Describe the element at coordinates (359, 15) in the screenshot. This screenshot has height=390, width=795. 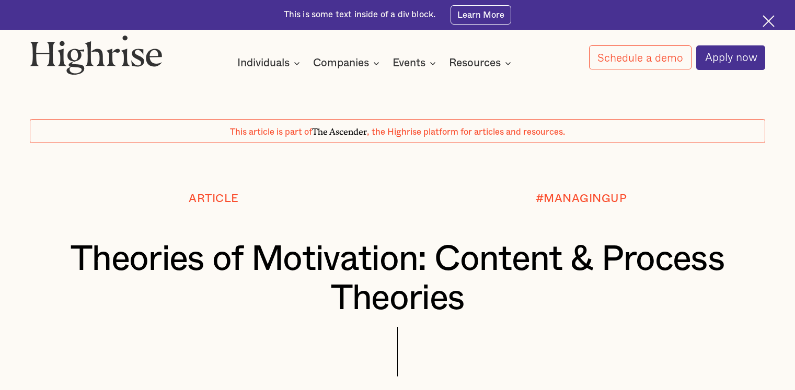
I see `div: This is some text inside of a div block.` at that location.